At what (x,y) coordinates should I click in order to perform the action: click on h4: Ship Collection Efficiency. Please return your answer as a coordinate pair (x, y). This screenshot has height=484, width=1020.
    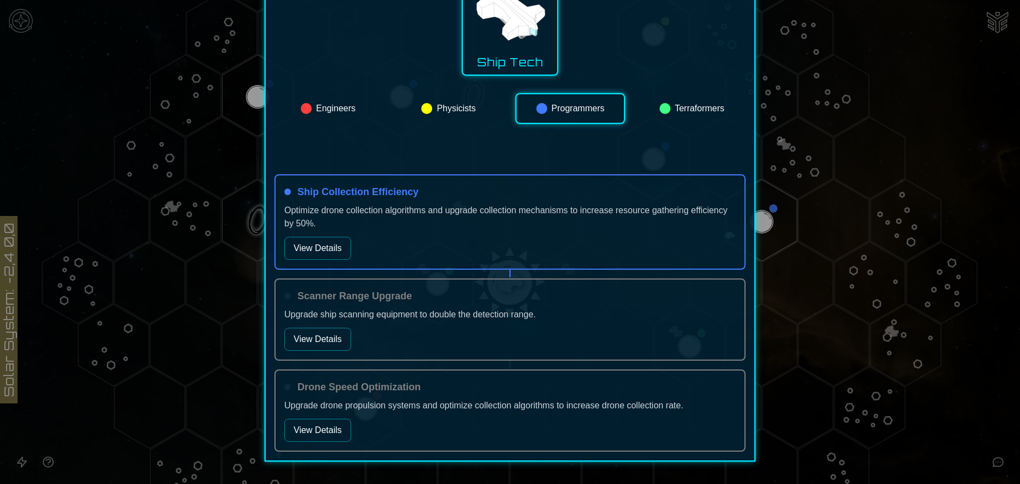
    Looking at the image, I should click on (358, 192).